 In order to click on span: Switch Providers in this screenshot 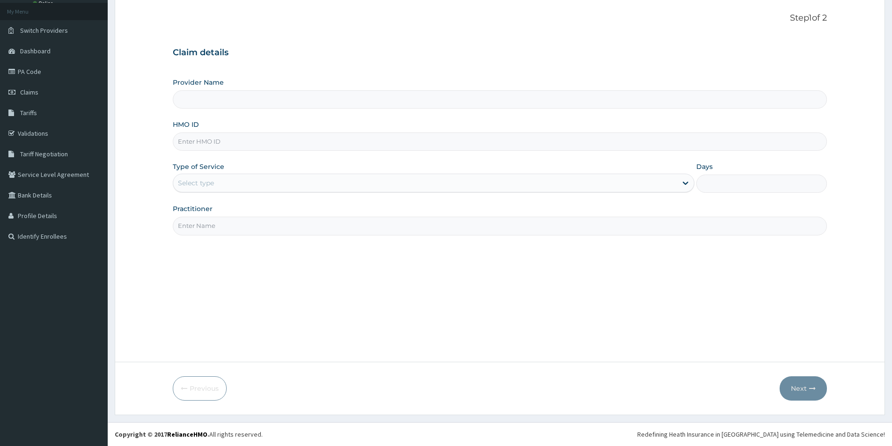, I will do `click(44, 30)`.